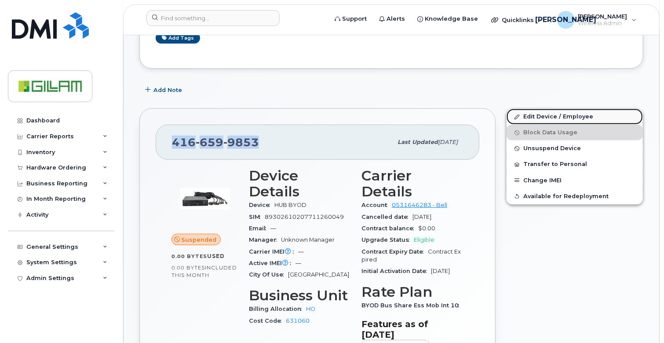  What do you see at coordinates (575, 148) in the screenshot?
I see `button: Unsuspend Device` at bounding box center [575, 148].